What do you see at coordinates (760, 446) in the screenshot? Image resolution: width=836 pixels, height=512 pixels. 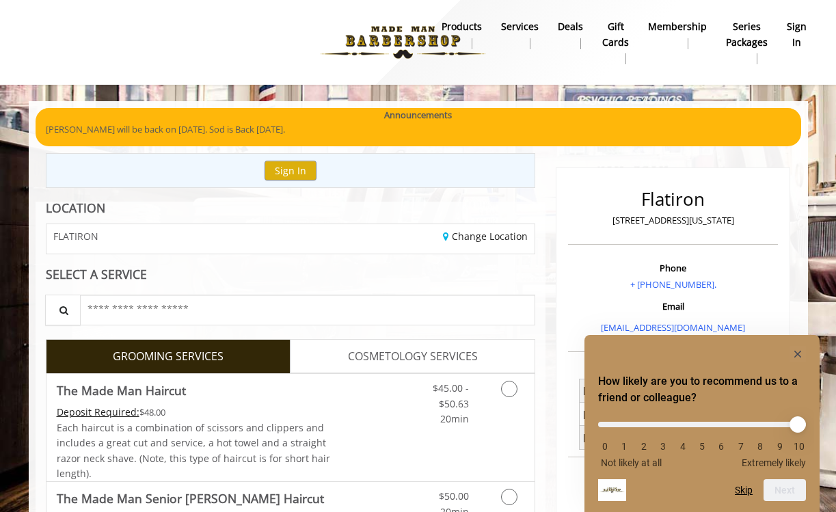 I see `li: 8` at bounding box center [760, 446].